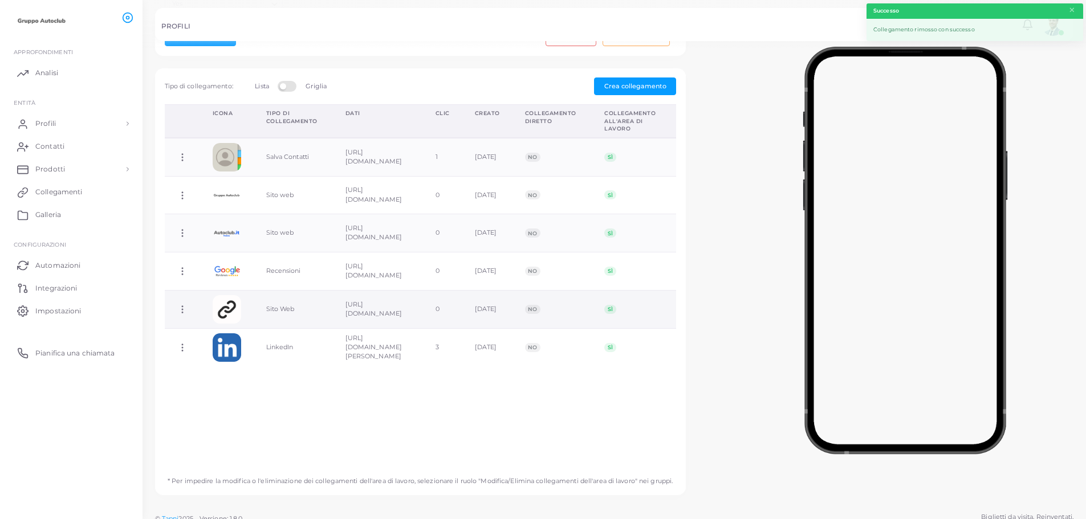 The image size is (1086, 519). I want to click on a: Prodotti, so click(71, 169).